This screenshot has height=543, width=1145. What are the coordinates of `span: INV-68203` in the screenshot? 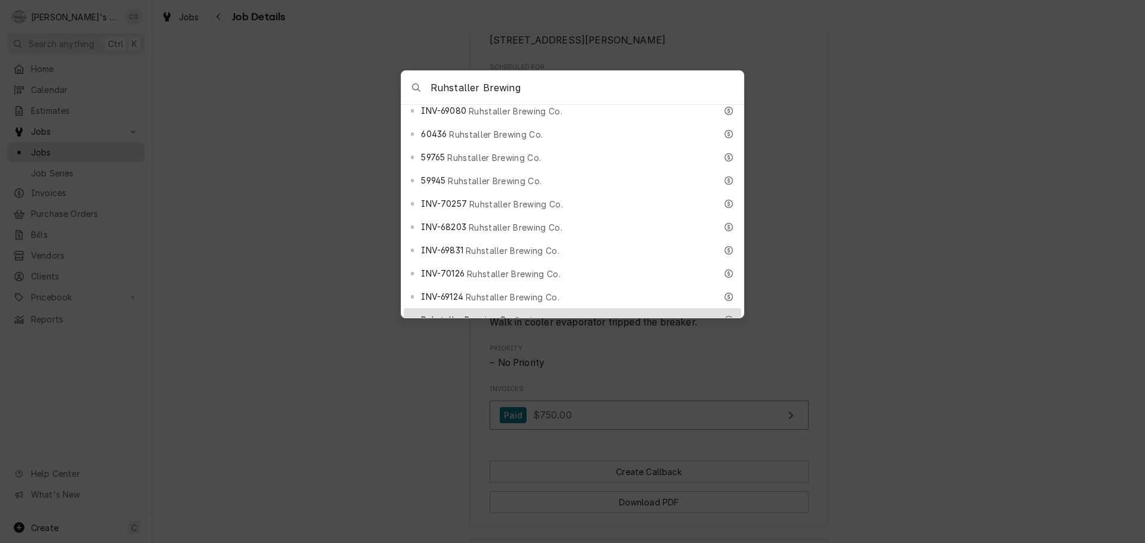 It's located at (443, 227).